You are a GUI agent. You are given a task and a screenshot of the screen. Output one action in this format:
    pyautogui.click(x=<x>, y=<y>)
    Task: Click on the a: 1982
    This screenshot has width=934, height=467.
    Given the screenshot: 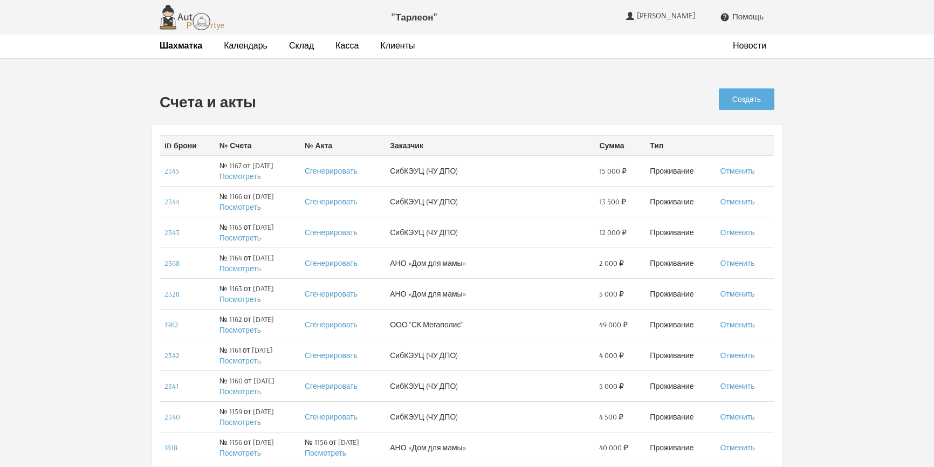 What is the action you would take?
    pyautogui.click(x=171, y=325)
    